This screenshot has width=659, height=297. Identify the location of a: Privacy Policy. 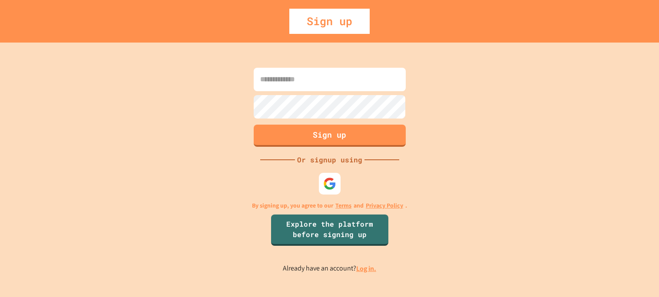
(385, 206).